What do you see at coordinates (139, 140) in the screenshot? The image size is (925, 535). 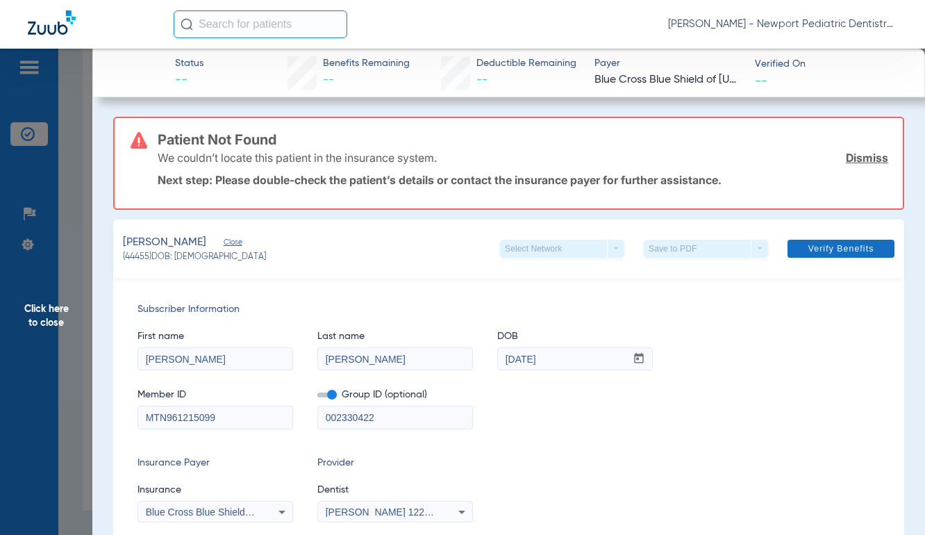 I see `img: error-icon` at bounding box center [139, 140].